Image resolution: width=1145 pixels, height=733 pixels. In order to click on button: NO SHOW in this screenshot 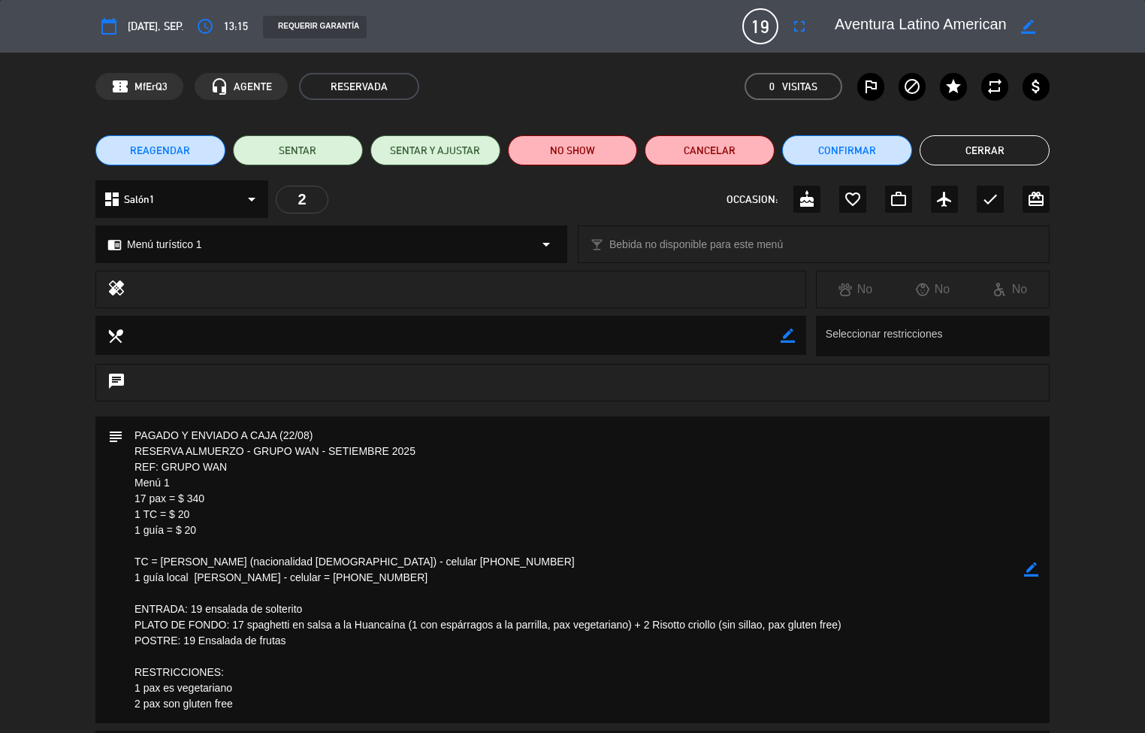, I will do `click(573, 150)`.